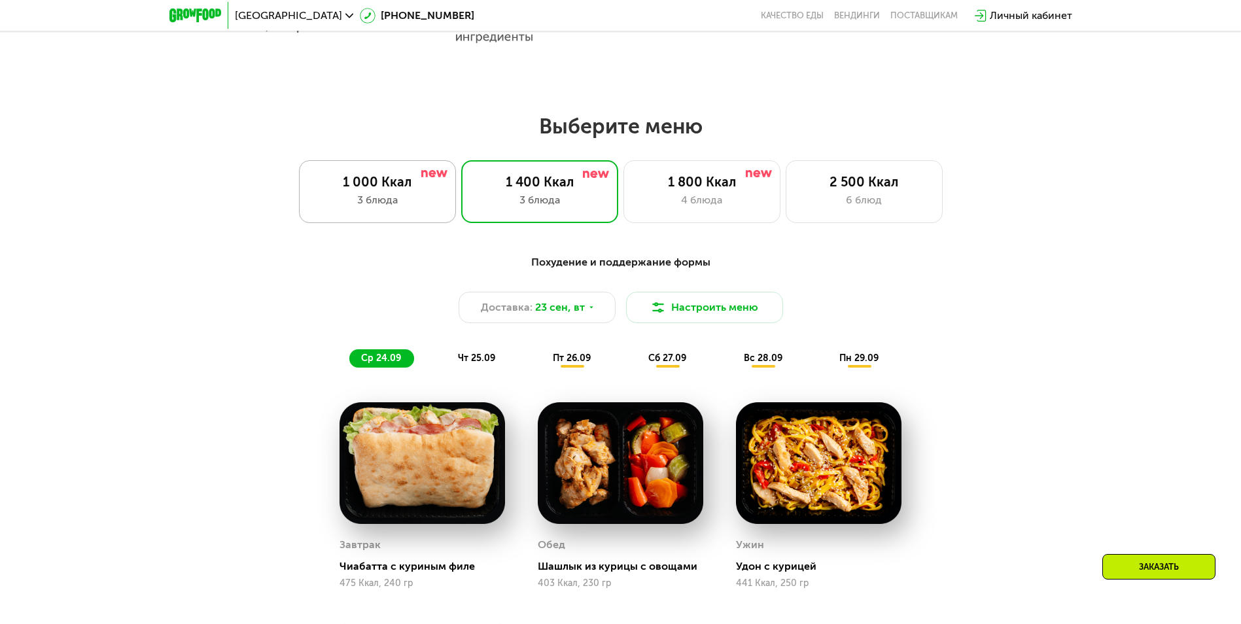  Describe the element at coordinates (859, 358) in the screenshot. I see `span: пн 29.09` at that location.